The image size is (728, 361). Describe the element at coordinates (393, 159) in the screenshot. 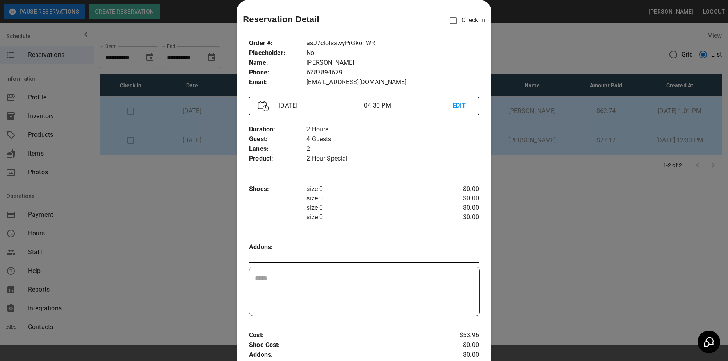

I see `p: 2 Hour Special` at that location.